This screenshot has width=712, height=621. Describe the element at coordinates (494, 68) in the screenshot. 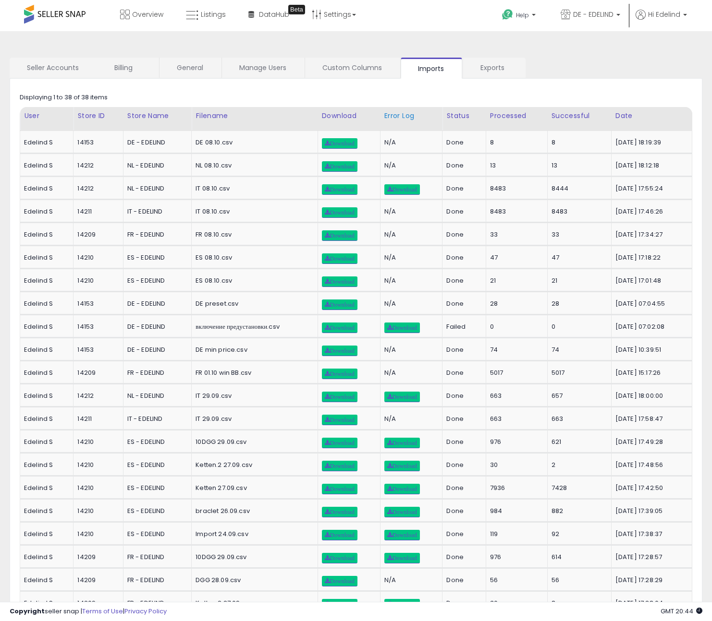

I see `a: Exports` at that location.